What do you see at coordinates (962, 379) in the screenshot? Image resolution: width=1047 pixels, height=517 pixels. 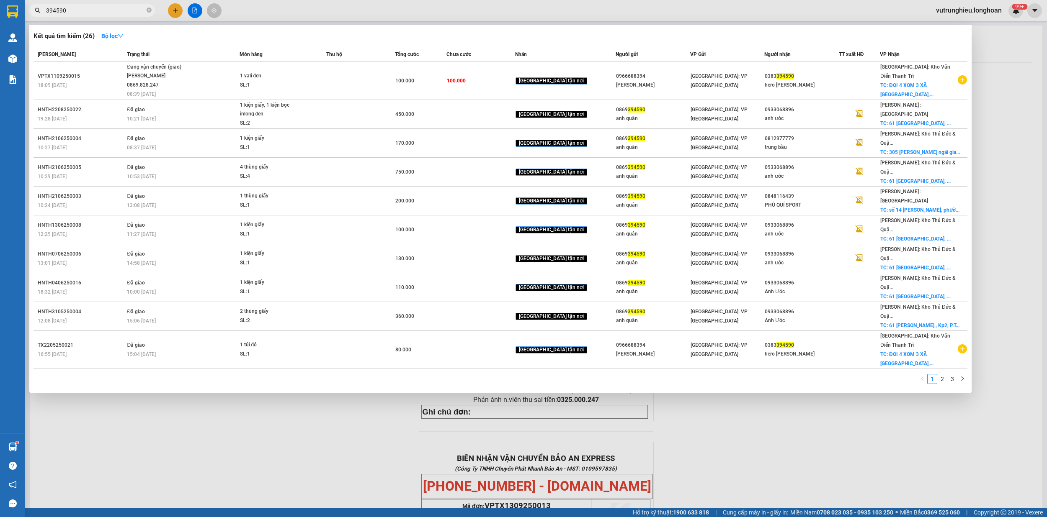 I see `button: right` at bounding box center [962, 379].